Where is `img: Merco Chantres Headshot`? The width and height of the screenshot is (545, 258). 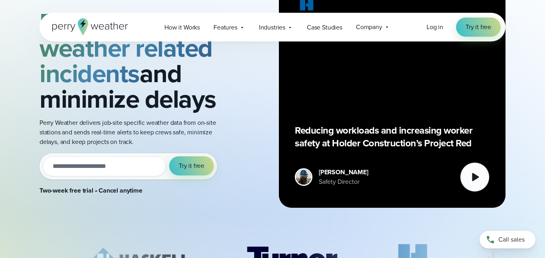
img: Merco Chantres Headshot is located at coordinates (303, 177).